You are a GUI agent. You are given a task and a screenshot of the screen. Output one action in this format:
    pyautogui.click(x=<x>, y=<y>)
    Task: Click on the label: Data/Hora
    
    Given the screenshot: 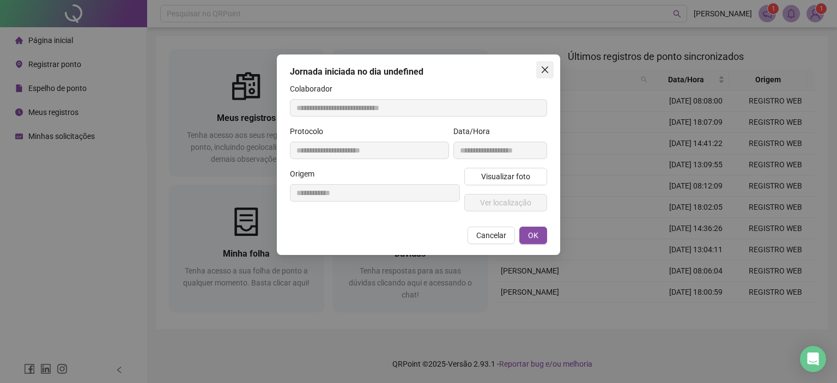 What is the action you would take?
    pyautogui.click(x=475, y=131)
    